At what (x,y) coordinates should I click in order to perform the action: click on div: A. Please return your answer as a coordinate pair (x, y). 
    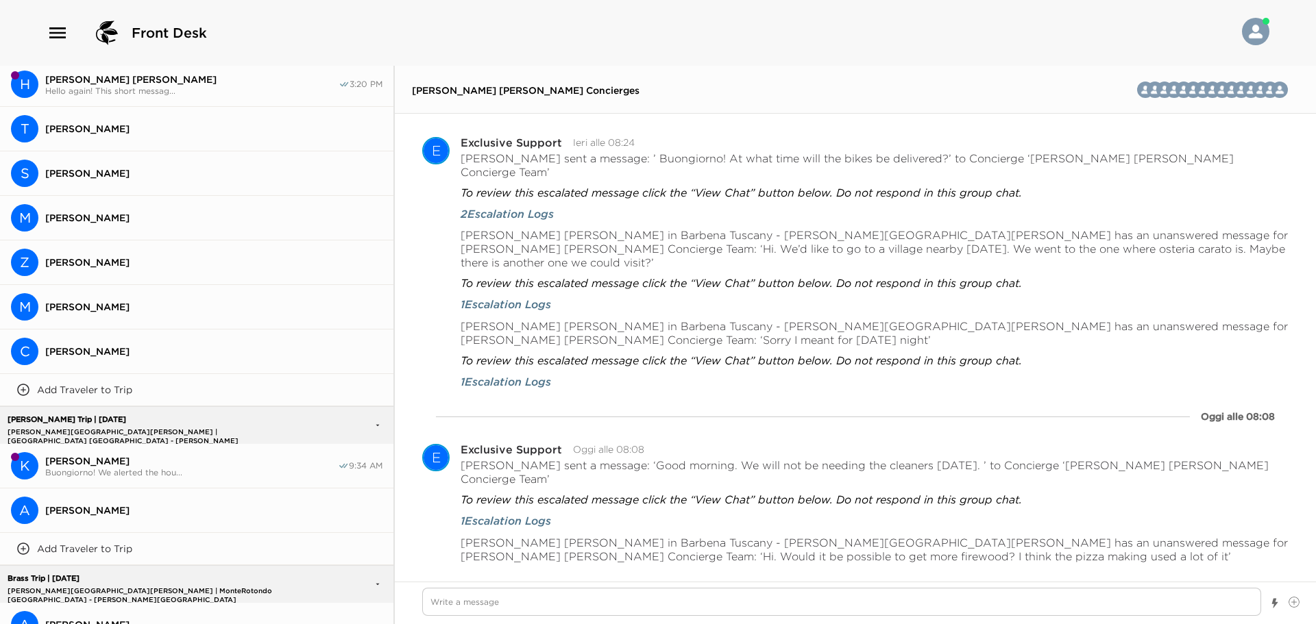
    Looking at the image, I should click on (25, 511).